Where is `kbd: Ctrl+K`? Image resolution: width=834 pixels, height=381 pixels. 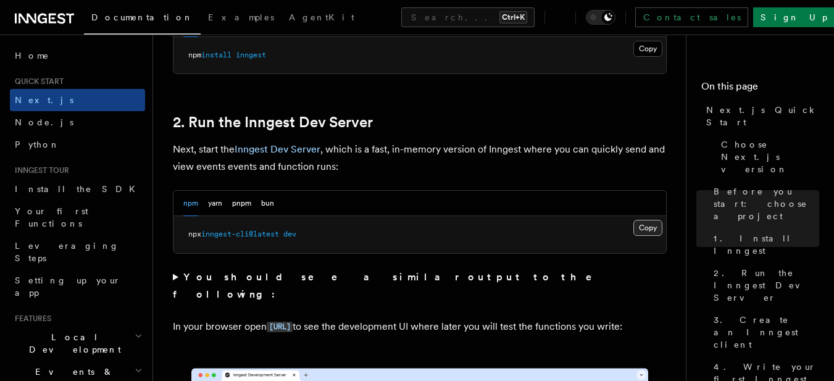
kbd: Ctrl+K is located at coordinates (513, 17).